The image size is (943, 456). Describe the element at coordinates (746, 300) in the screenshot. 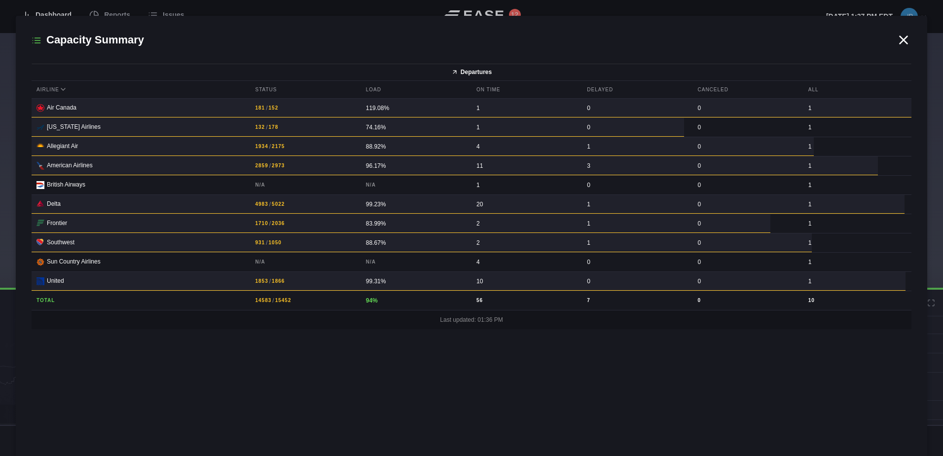

I see `b: 0` at that location.